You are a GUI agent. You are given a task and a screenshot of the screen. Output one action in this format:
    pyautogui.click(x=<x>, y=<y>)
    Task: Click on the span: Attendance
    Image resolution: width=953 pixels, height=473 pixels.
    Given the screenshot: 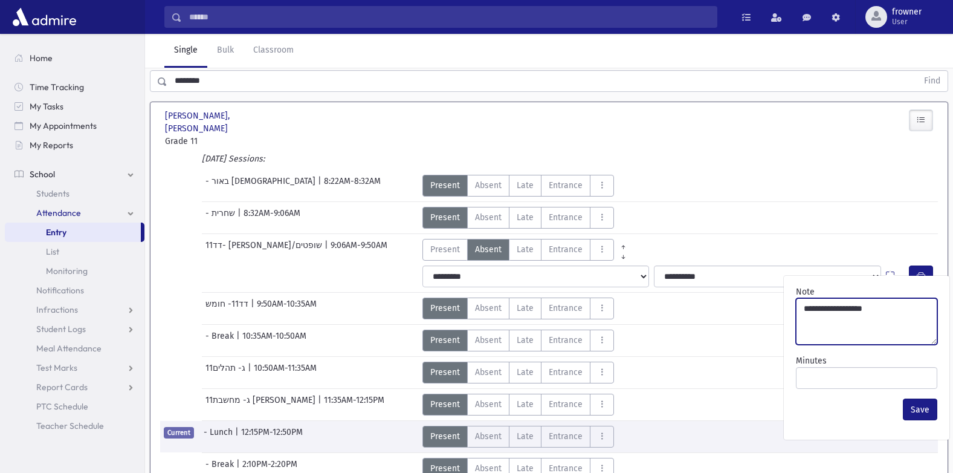 What is the action you would take?
    pyautogui.click(x=59, y=213)
    